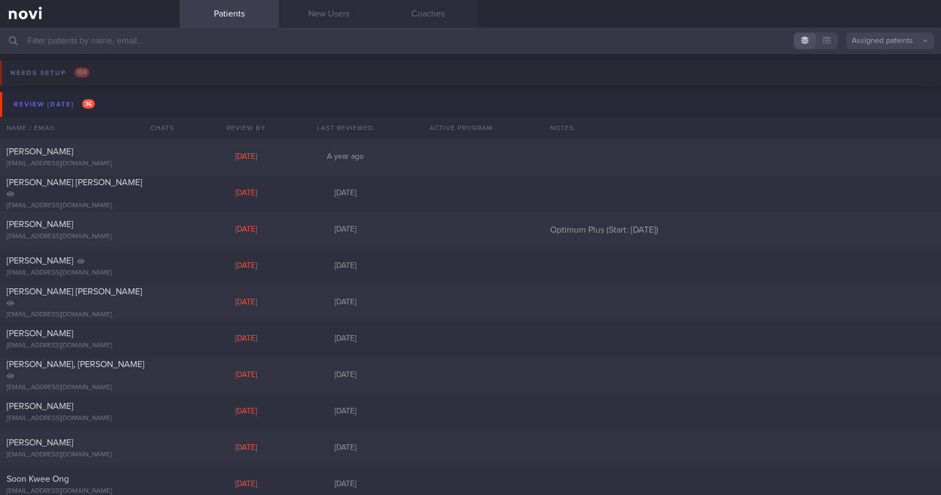 This screenshot has width=941, height=495. What do you see at coordinates (345, 128) in the screenshot?
I see `div: Last Reviewed` at bounding box center [345, 128].